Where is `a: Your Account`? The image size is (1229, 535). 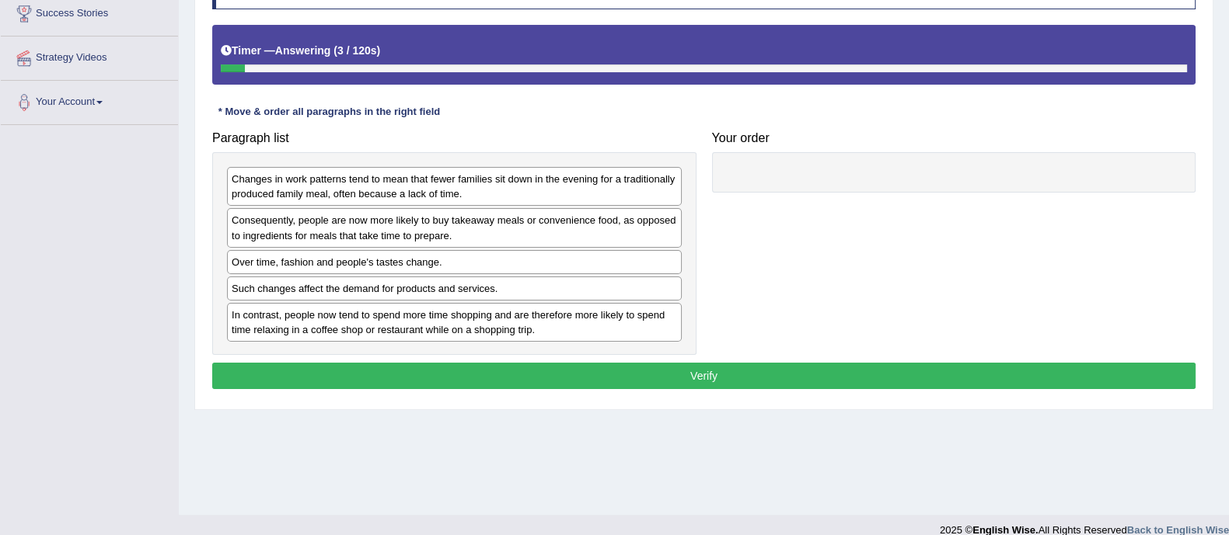
a: Your Account is located at coordinates (89, 100).